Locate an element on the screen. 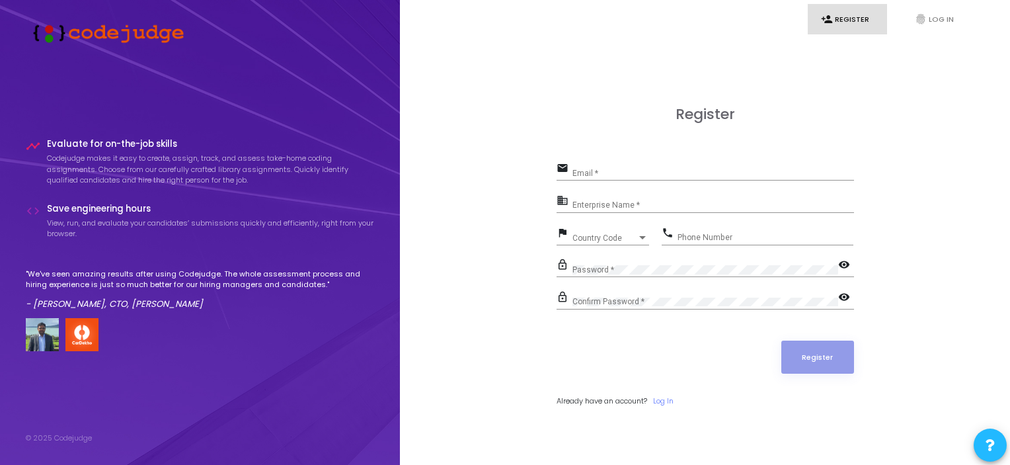  div: © 2025 Codejudge is located at coordinates (59, 438).